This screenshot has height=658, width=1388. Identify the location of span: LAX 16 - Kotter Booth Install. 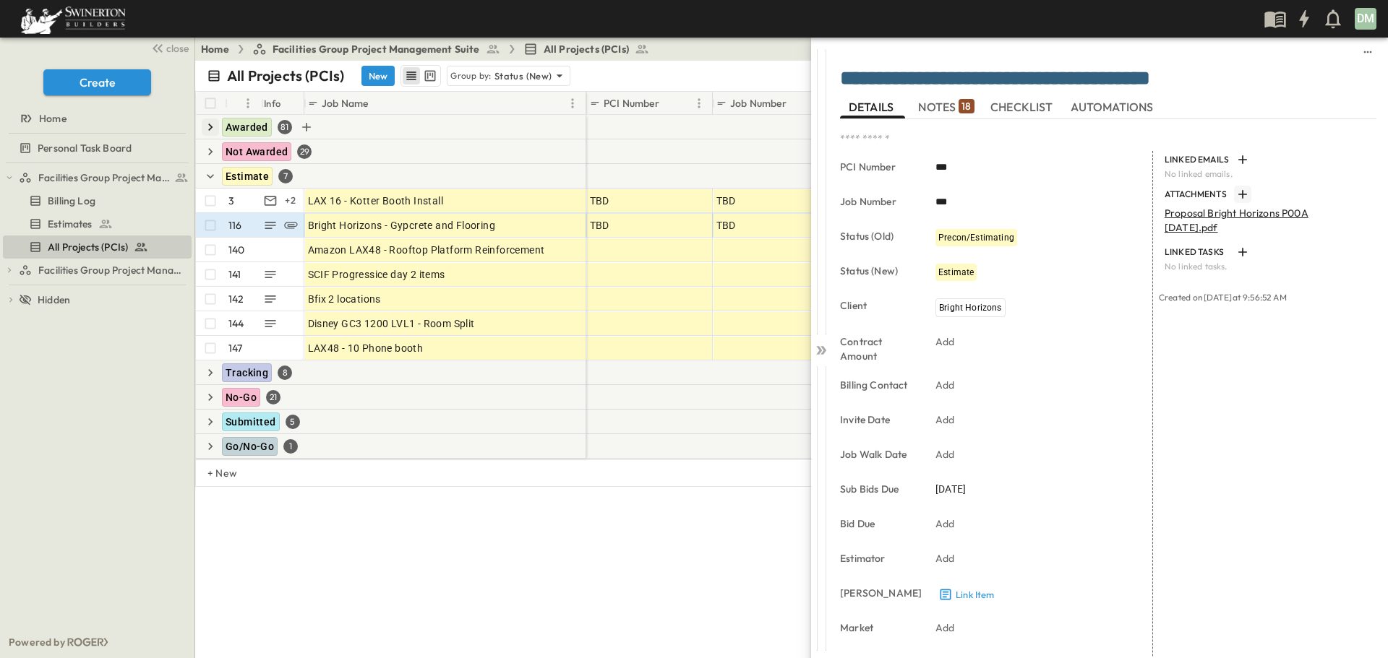
(376, 201).